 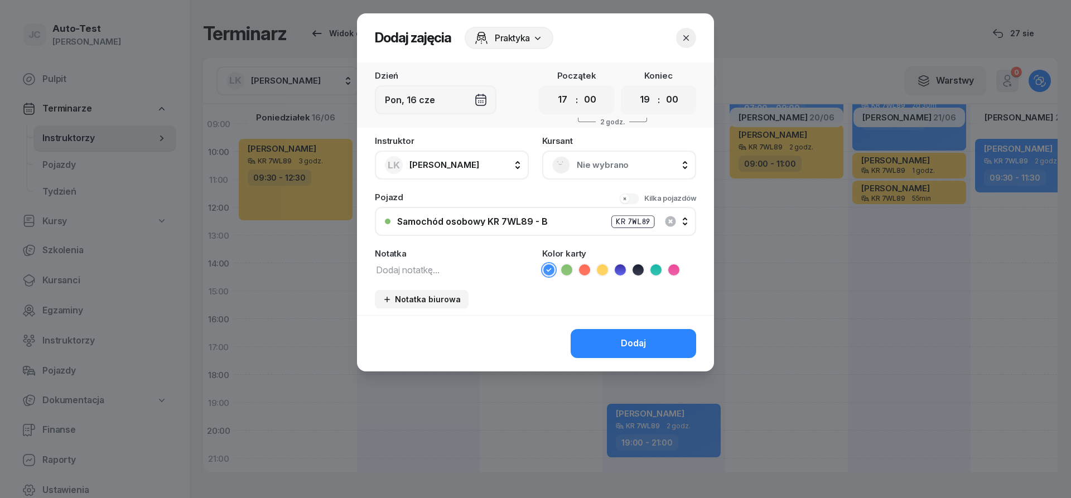 I want to click on button: Samochód osobowy KR 7WL89 - BKR 7WL89, so click(x=535, y=221).